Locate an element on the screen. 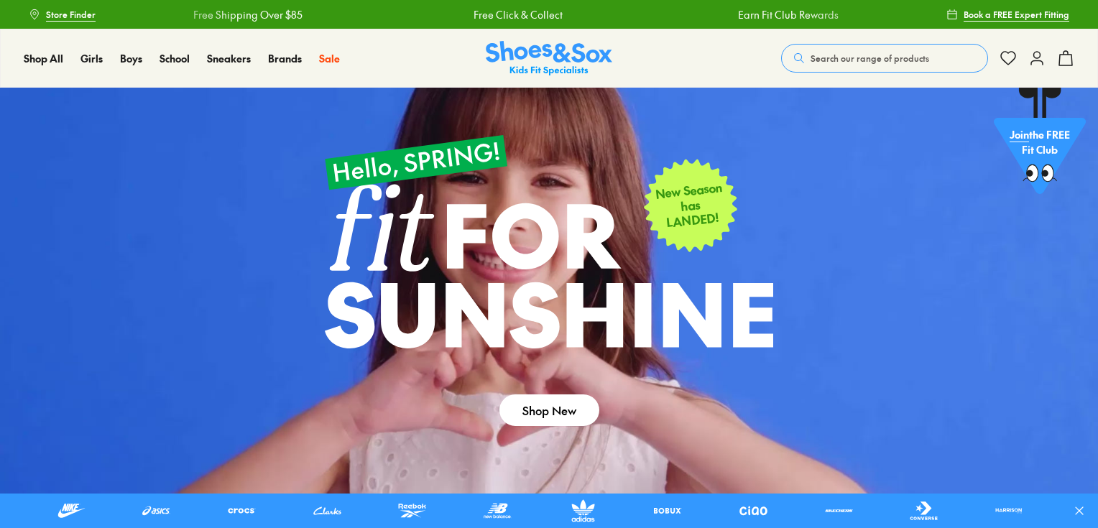  a: Brands is located at coordinates (284, 58).